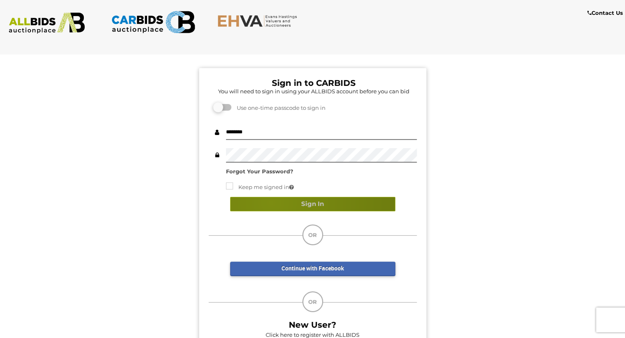 This screenshot has width=625, height=338. What do you see at coordinates (314, 83) in the screenshot?
I see `b: Sign in to CARBIDS` at bounding box center [314, 83].